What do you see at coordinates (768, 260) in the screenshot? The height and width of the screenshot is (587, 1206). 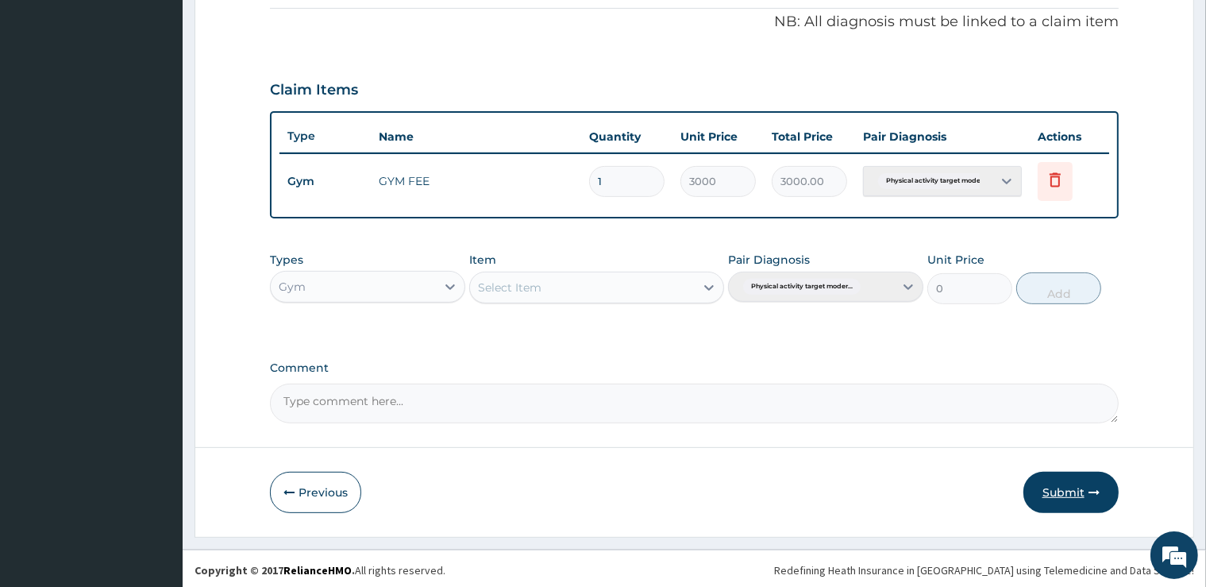 I see `label: Pair Diagnosis` at bounding box center [768, 260].